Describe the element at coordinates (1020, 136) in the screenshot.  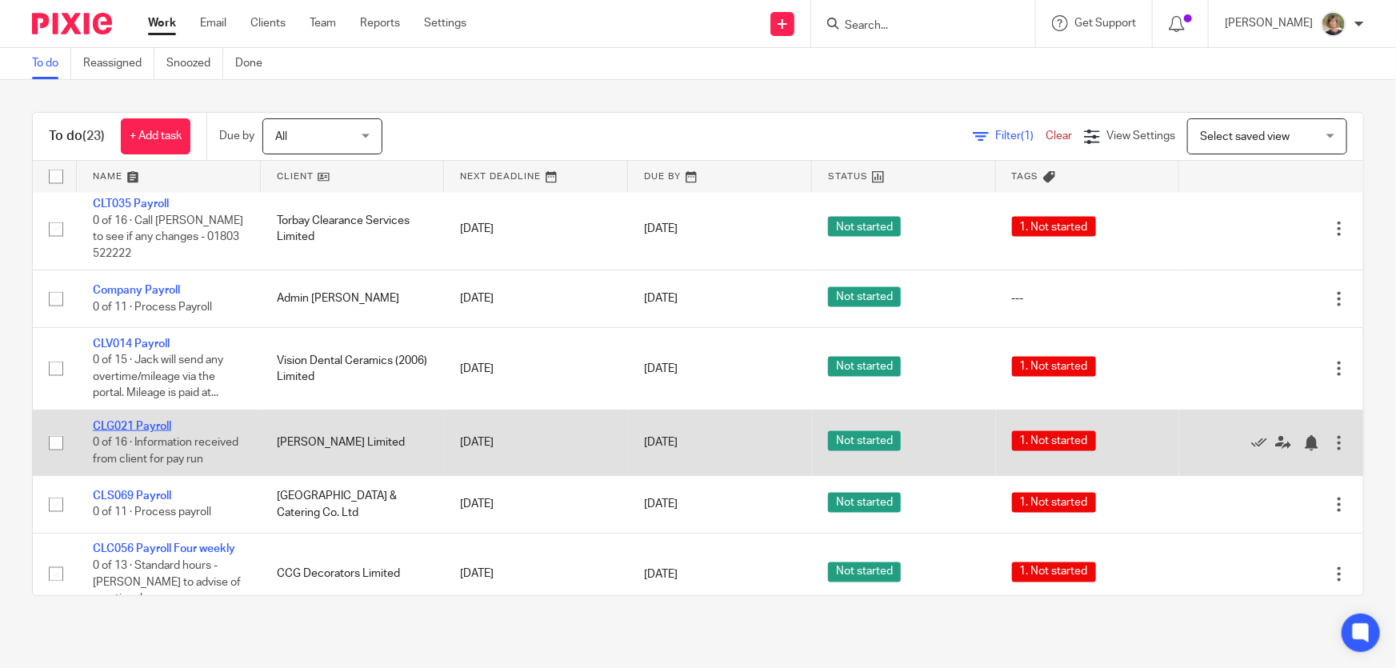
I see `span: Filter` at that location.